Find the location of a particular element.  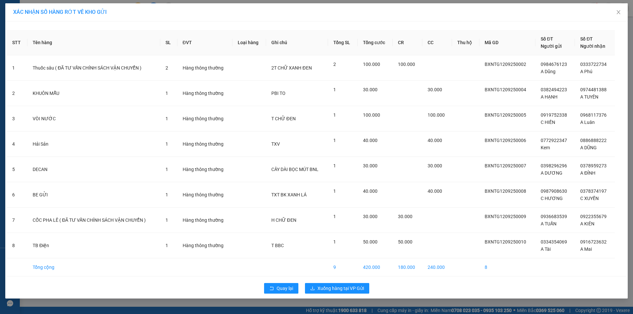

span: BXNTG1209250006 is located at coordinates (505, 140).